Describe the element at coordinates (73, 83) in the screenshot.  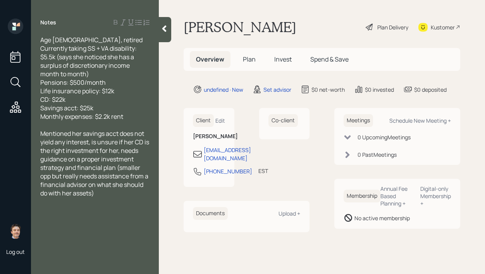
I see `span: Pensions: $500/month` at that location.